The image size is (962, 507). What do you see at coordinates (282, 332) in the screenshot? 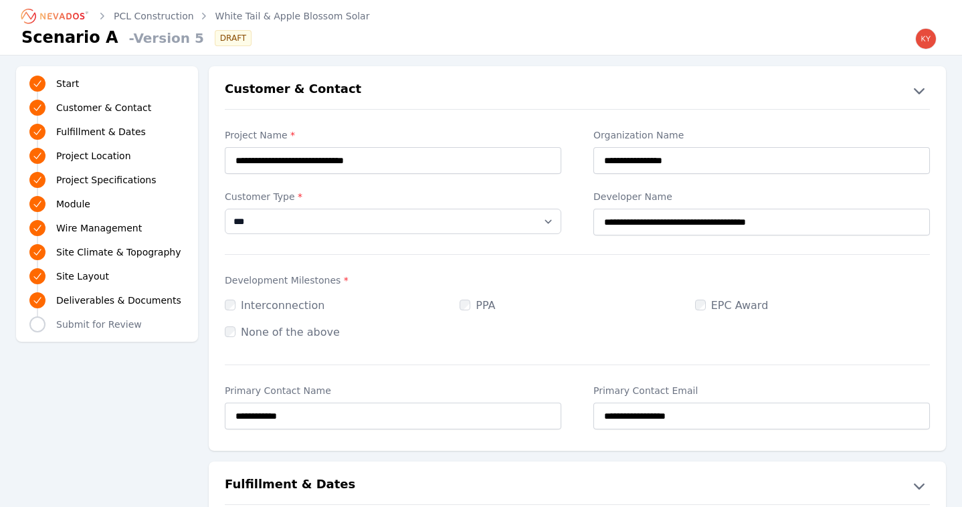
I see `label: None of the above` at bounding box center [282, 332].